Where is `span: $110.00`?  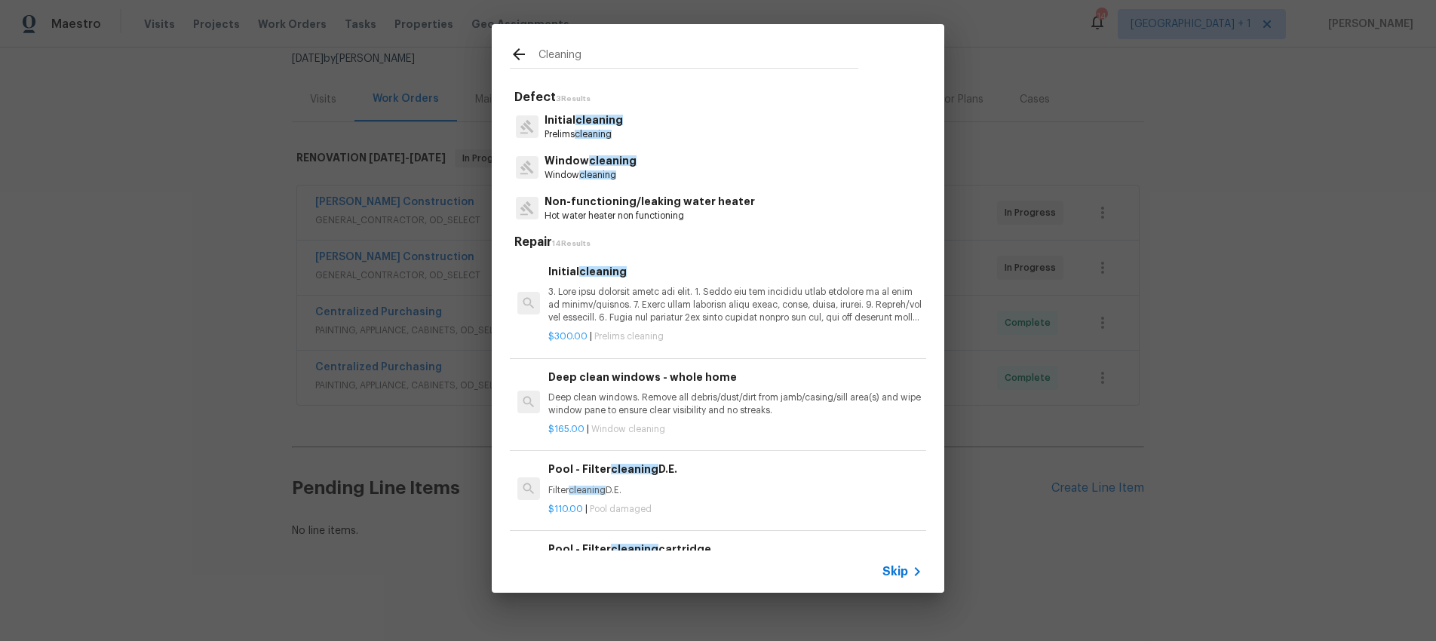
span: $110.00 is located at coordinates (566, 509).